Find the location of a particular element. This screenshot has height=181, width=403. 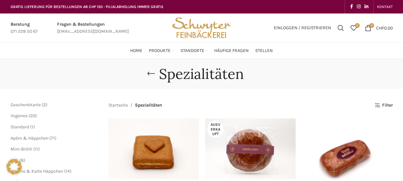

a: Häufige Fragen is located at coordinates (232, 51).